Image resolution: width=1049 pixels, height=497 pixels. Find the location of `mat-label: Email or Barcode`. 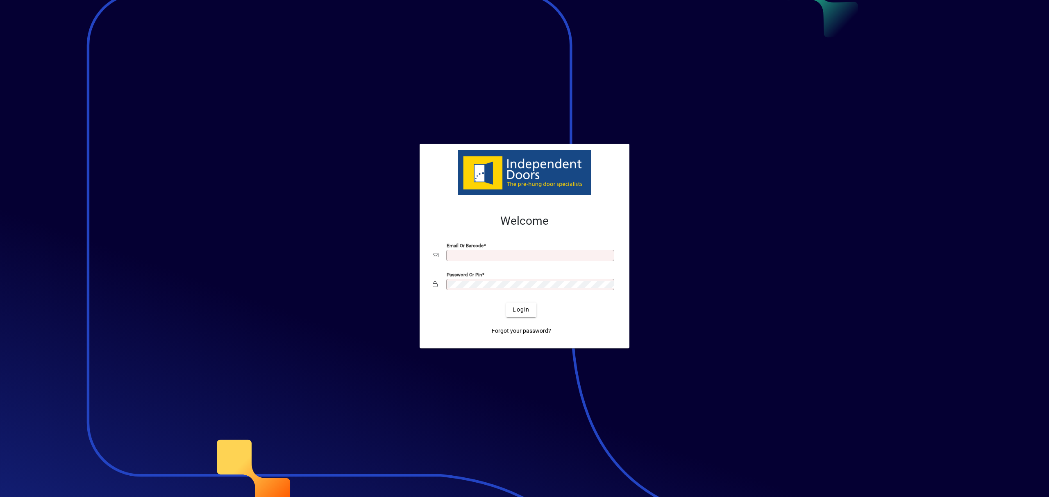

mat-label: Email or Barcode is located at coordinates (465, 245).